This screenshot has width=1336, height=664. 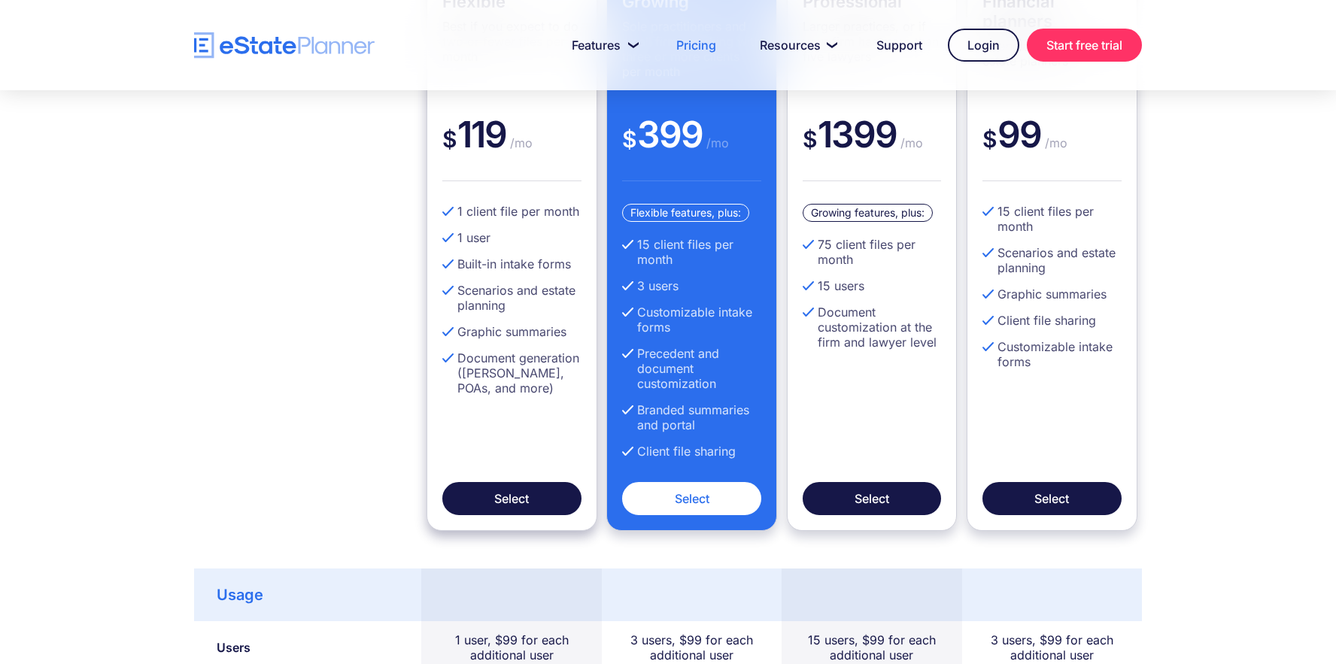 I want to click on a: Pricing, so click(x=696, y=45).